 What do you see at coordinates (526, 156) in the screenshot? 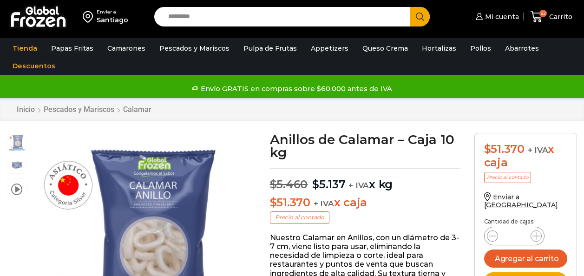
I see `div: x caja` at bounding box center [526, 156].